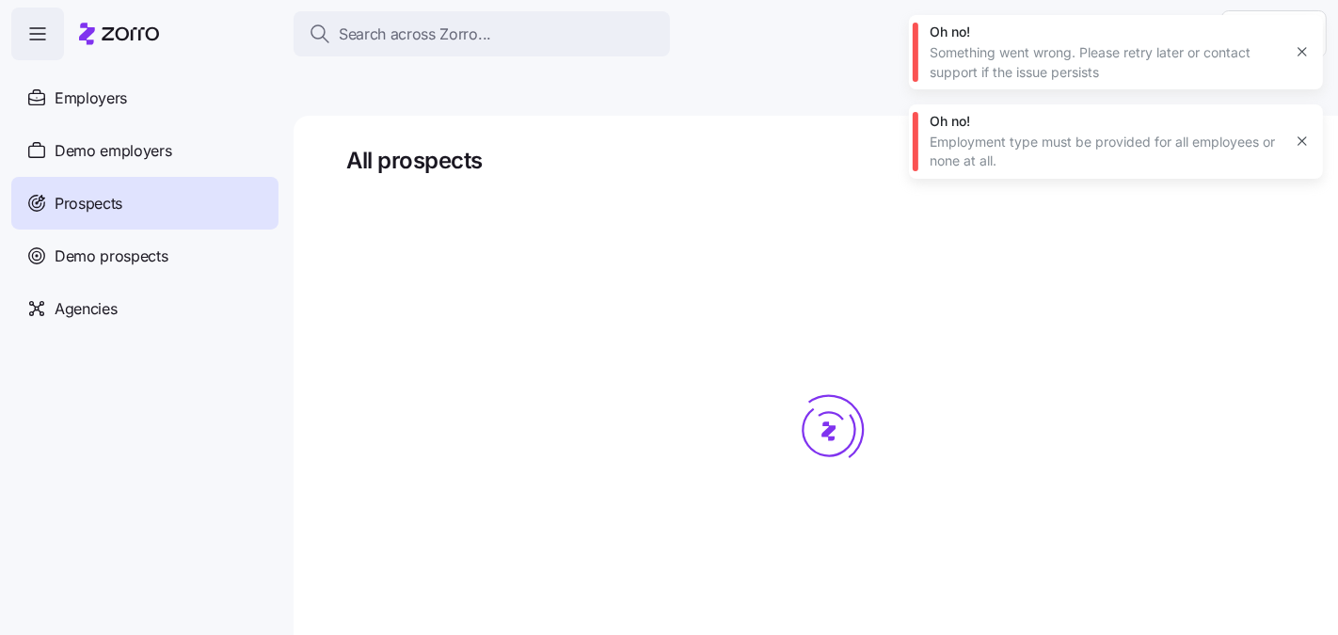 This screenshot has width=1338, height=635. What do you see at coordinates (88, 203) in the screenshot?
I see `span: Prospects` at bounding box center [88, 203].